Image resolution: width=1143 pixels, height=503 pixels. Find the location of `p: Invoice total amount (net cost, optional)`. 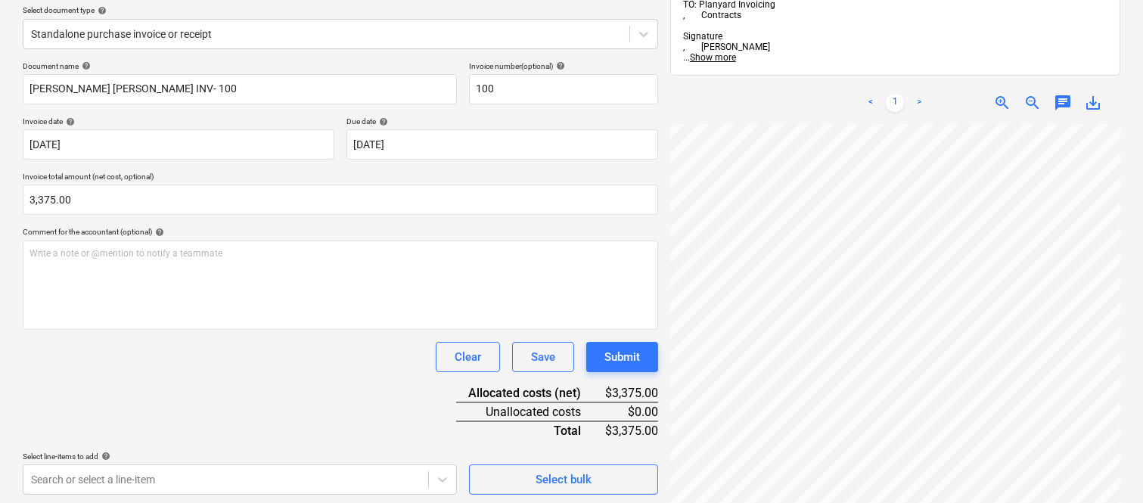

p: Invoice total amount (net cost, optional) is located at coordinates (340, 178).